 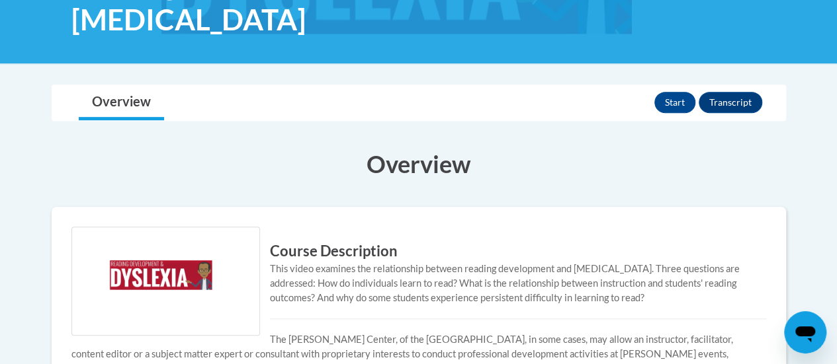 I want to click on button: Start, so click(x=675, y=103).